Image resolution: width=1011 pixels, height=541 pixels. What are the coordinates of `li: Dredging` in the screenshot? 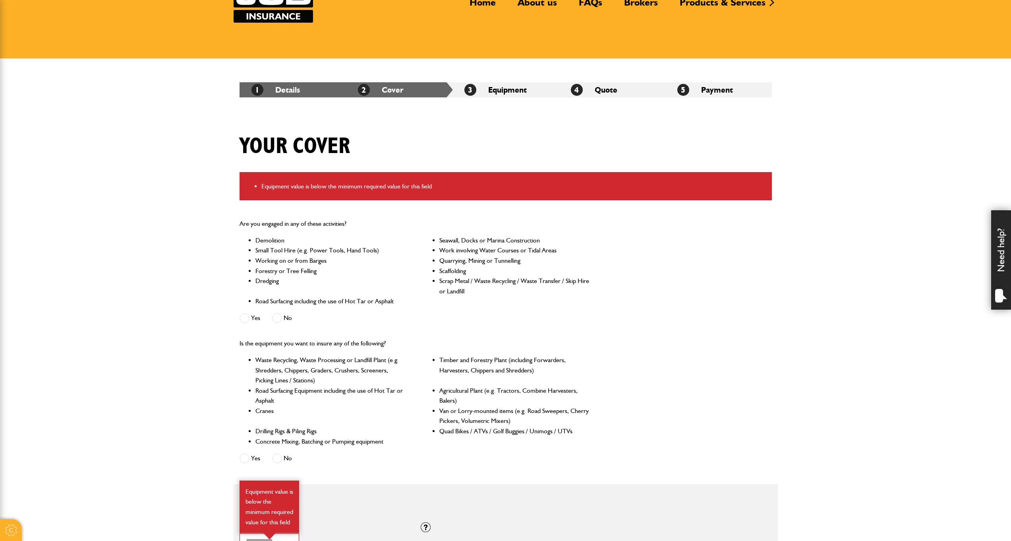 It's located at (331, 286).